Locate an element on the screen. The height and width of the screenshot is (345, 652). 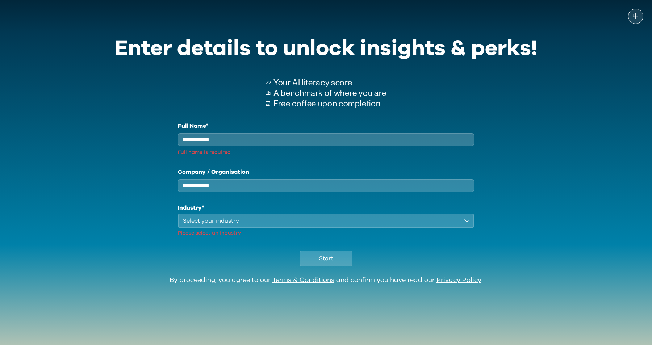
span: Start is located at coordinates (326, 259).